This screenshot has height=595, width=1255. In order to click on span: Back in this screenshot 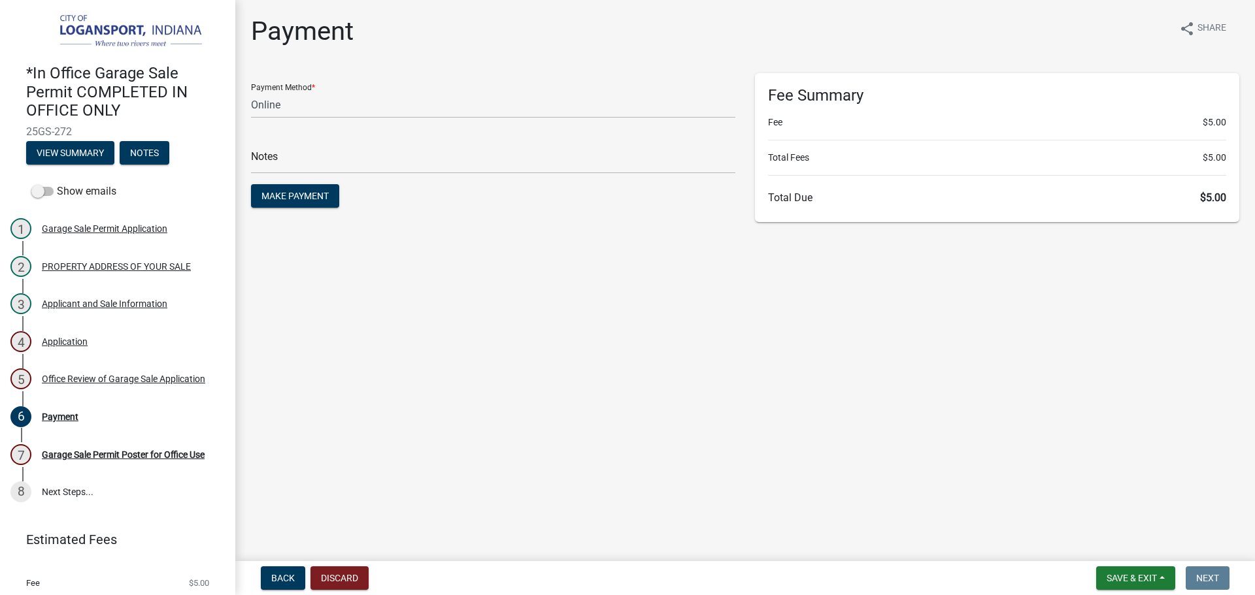, I will do `click(283, 579)`.